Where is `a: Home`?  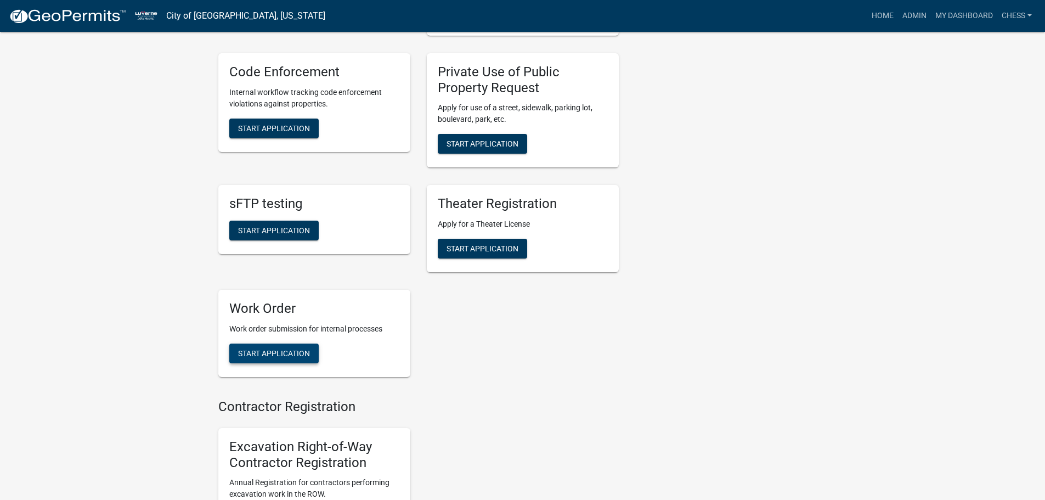
a: Home is located at coordinates (883, 16).